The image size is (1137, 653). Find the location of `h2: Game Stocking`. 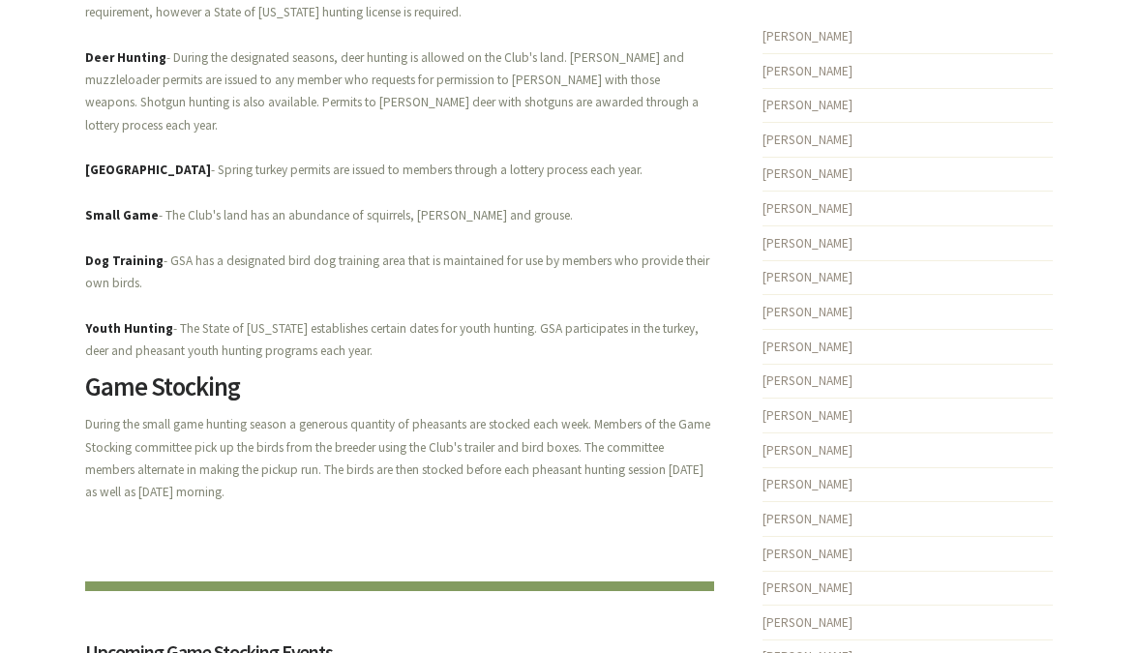

h2: Game Stocking is located at coordinates (400, 394).